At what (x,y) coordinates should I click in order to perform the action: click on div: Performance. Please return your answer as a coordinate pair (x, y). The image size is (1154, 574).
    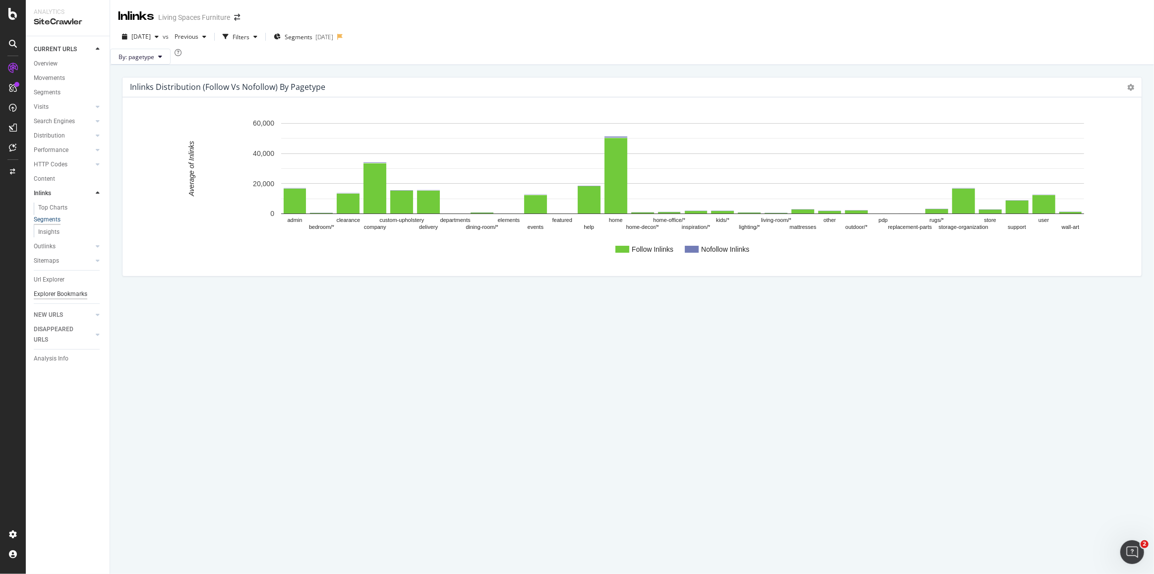
    Looking at the image, I should click on (51, 150).